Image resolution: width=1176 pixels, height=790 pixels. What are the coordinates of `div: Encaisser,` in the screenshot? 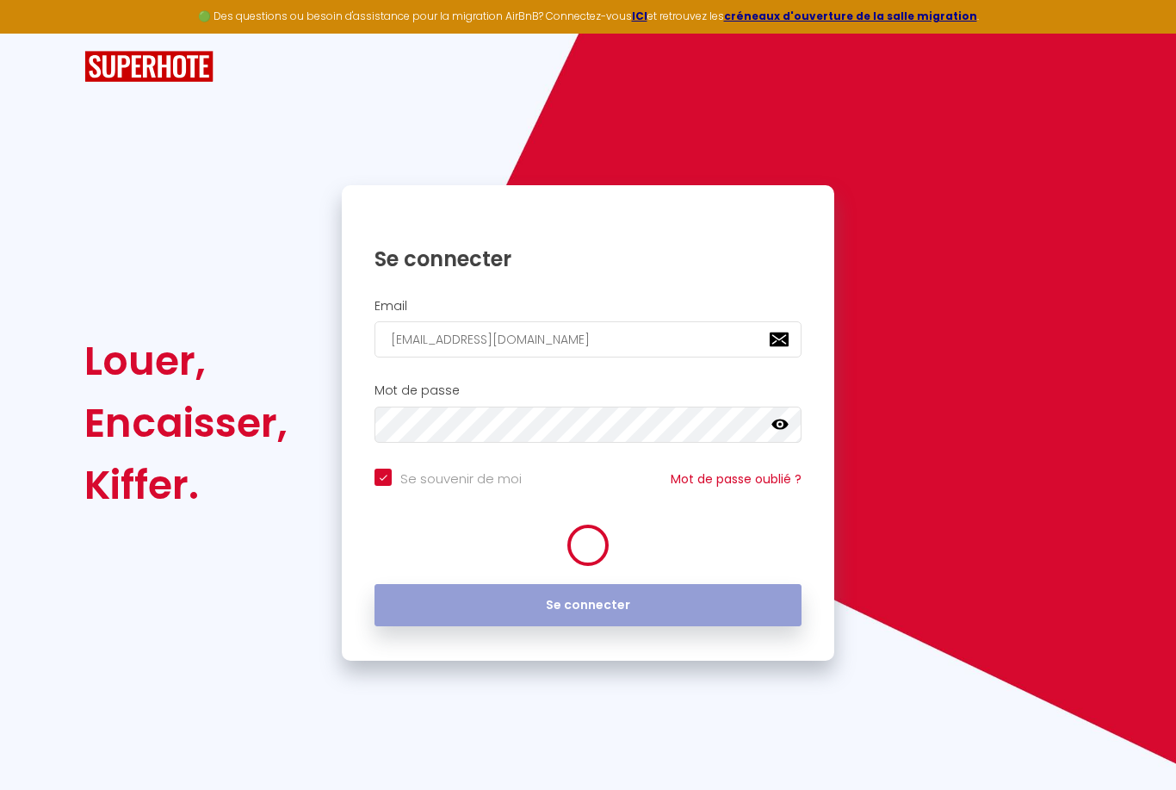 It's located at (186, 423).